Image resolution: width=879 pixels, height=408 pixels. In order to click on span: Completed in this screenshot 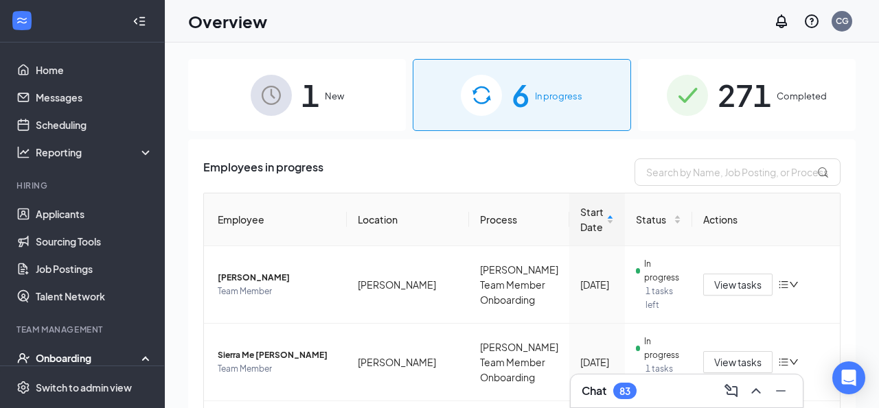, I will do `click(801, 96)`.